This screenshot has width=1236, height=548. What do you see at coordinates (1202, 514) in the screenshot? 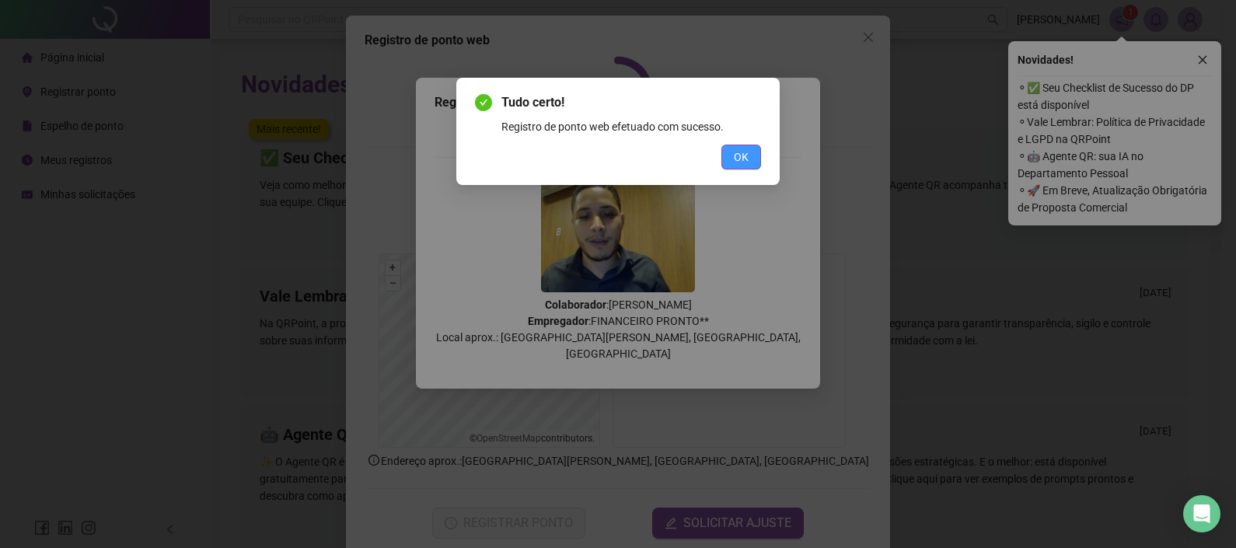
I see `div: Open Intercom Messenger` at bounding box center [1202, 514].